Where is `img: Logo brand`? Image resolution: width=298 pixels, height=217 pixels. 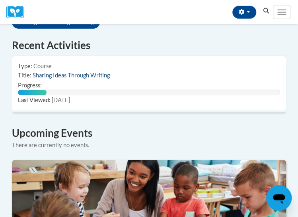 img: Logo brand is located at coordinates (18, 12).